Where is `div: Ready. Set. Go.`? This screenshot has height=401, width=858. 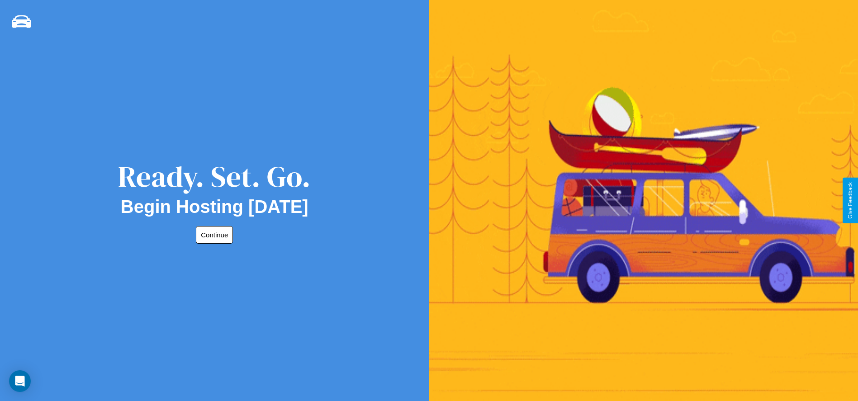 div: Ready. Set. Go. is located at coordinates (214, 176).